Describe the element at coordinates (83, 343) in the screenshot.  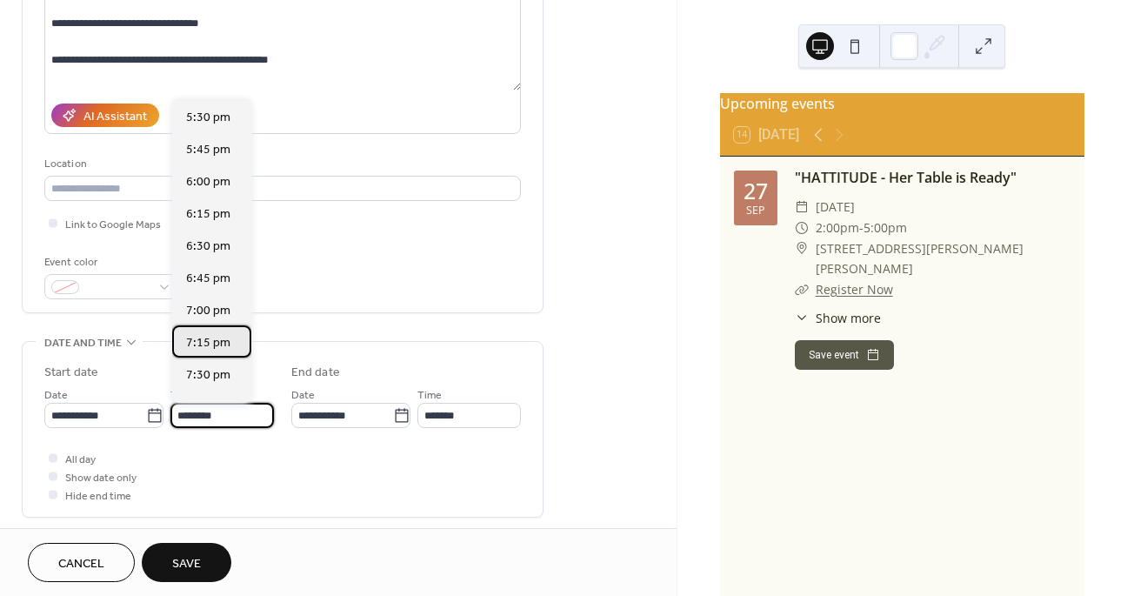
I see `span: Date and time` at that location.